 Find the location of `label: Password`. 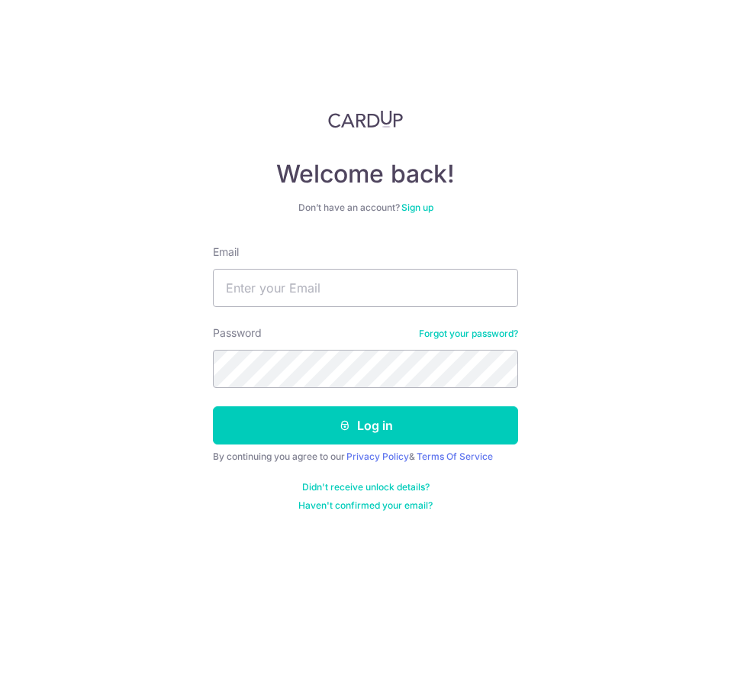

label: Password is located at coordinates (237, 333).